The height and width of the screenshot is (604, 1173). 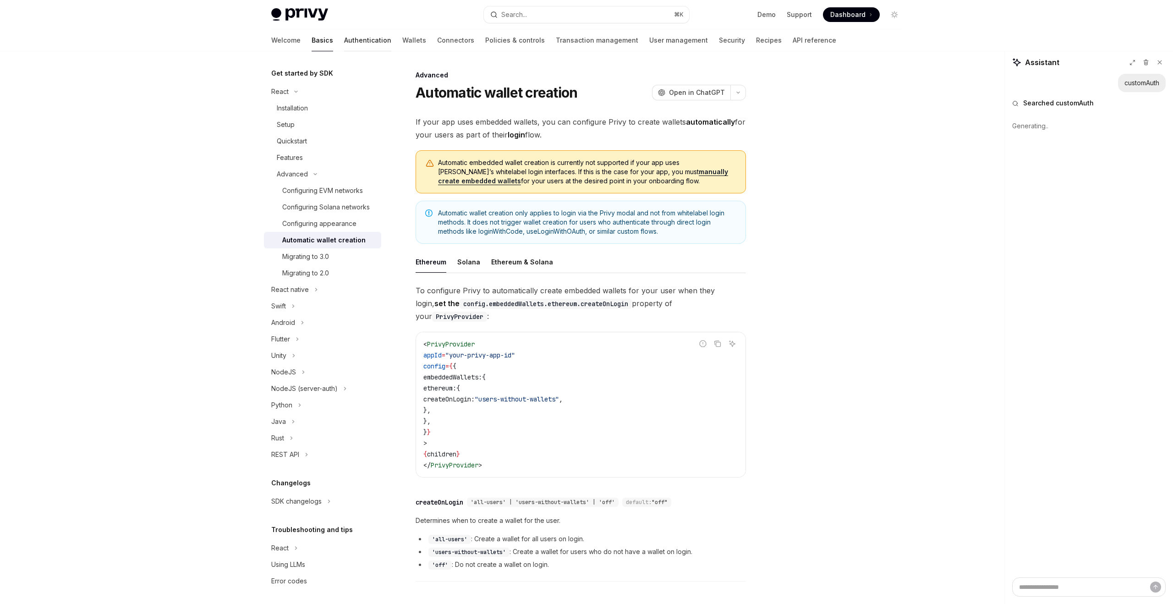 What do you see at coordinates (279, 306) in the screenshot?
I see `div: Swift` at bounding box center [279, 306].